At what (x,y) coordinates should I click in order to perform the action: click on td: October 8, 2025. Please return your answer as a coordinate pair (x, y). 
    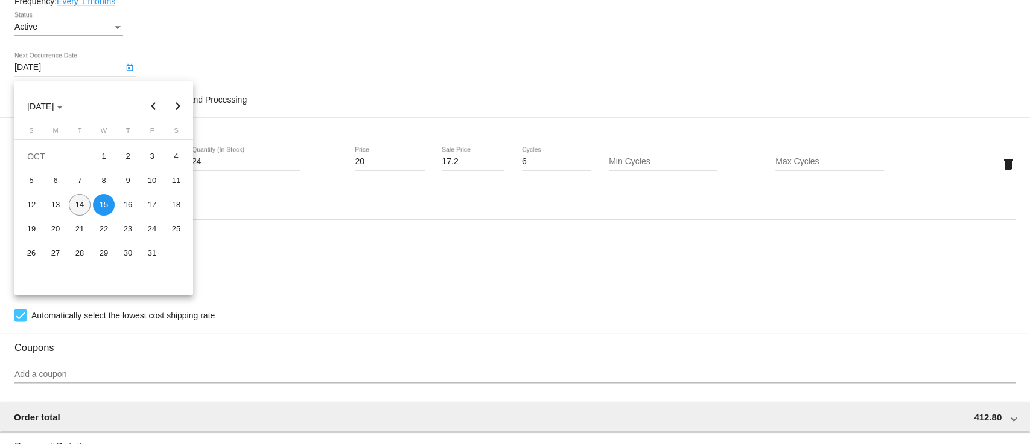
    Looking at the image, I should click on (104, 180).